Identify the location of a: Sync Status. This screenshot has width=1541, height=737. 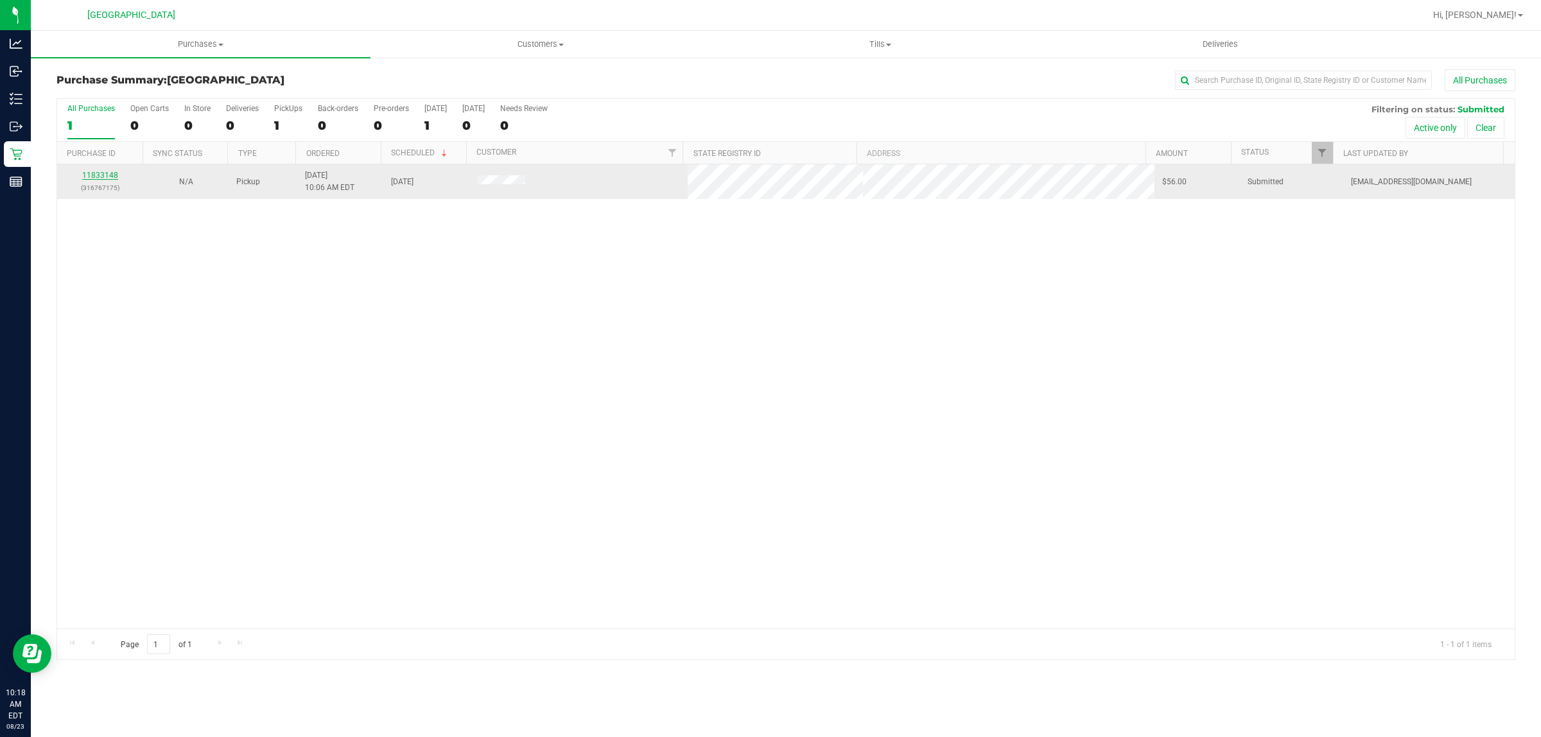
(177, 153).